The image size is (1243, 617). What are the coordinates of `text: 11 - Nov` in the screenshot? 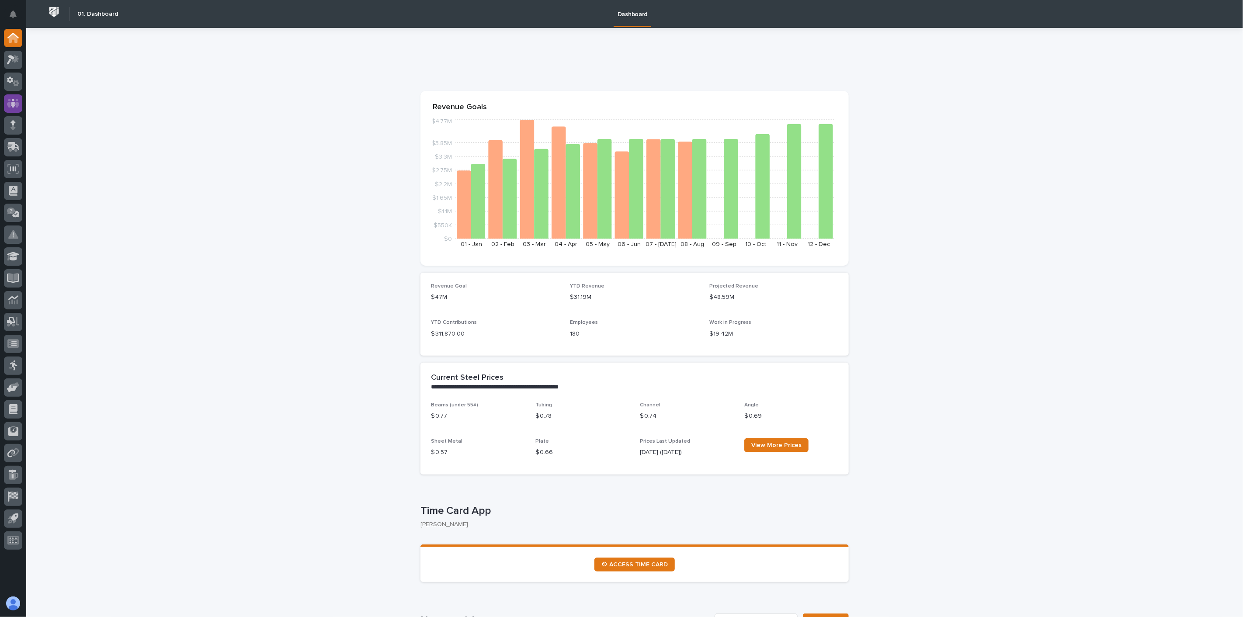 It's located at (787, 244).